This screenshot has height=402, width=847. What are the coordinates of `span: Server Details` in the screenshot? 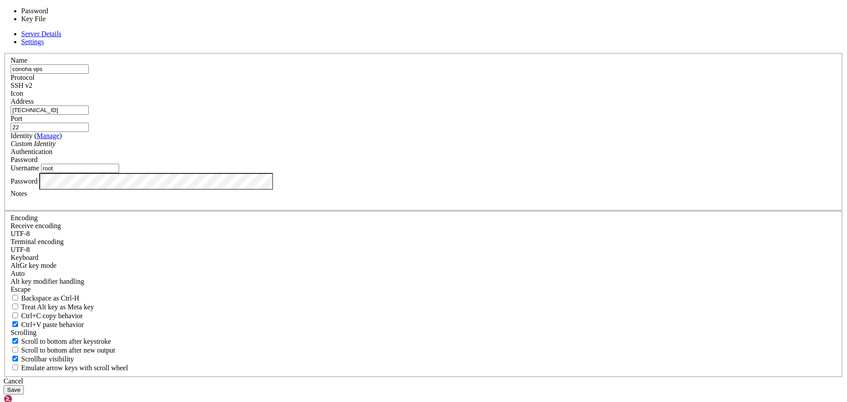 It's located at (41, 34).